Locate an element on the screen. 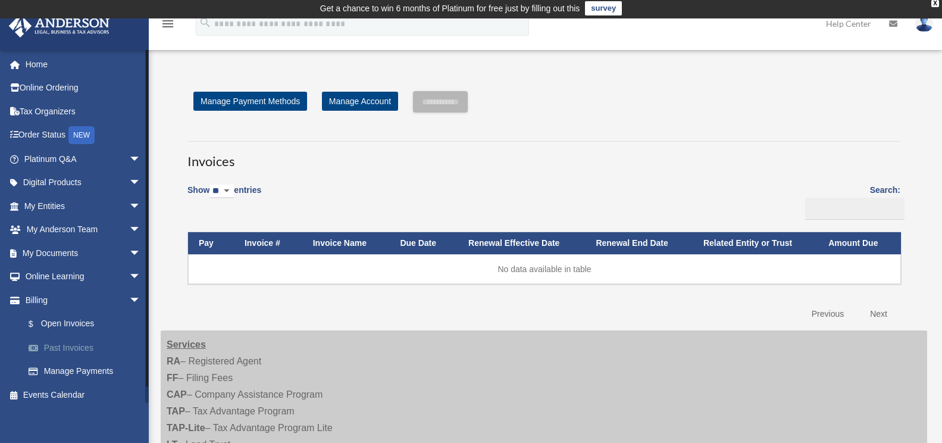 The height and width of the screenshot is (443, 942). th: Renewal Effective Date: activate to sort column ascending is located at coordinates (521, 243).